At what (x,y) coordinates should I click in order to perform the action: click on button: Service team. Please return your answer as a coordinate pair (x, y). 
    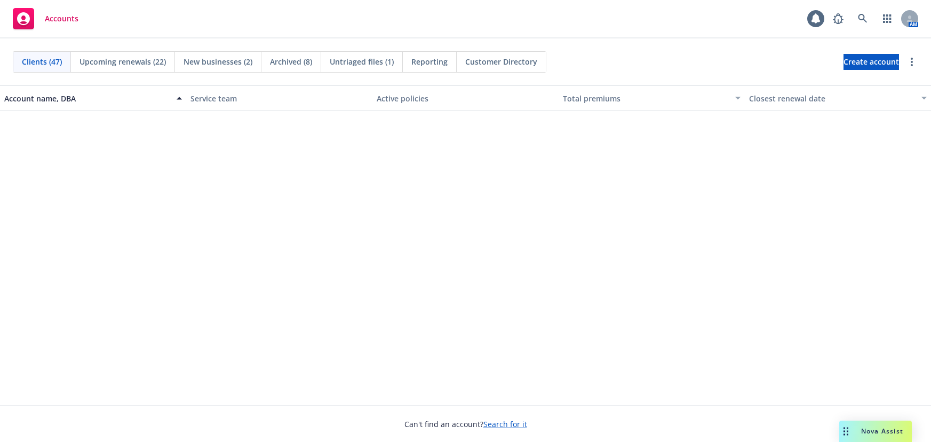
    Looking at the image, I should click on (279, 98).